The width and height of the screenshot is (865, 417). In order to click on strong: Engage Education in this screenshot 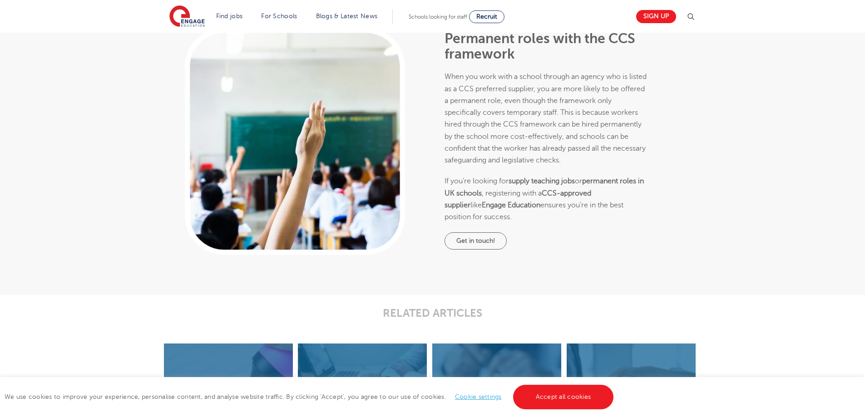, I will do `click(511, 205)`.